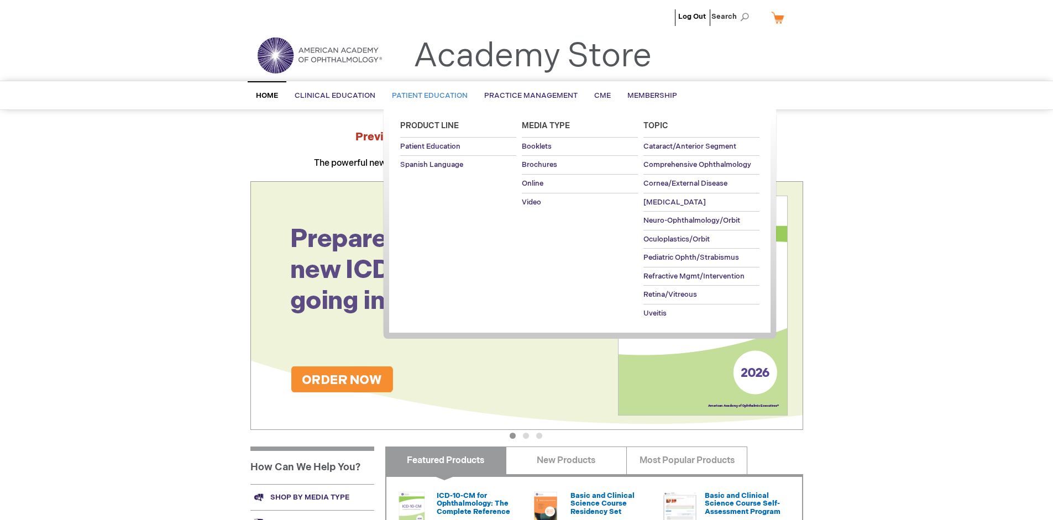  I want to click on button: 1 of 3, so click(512, 436).